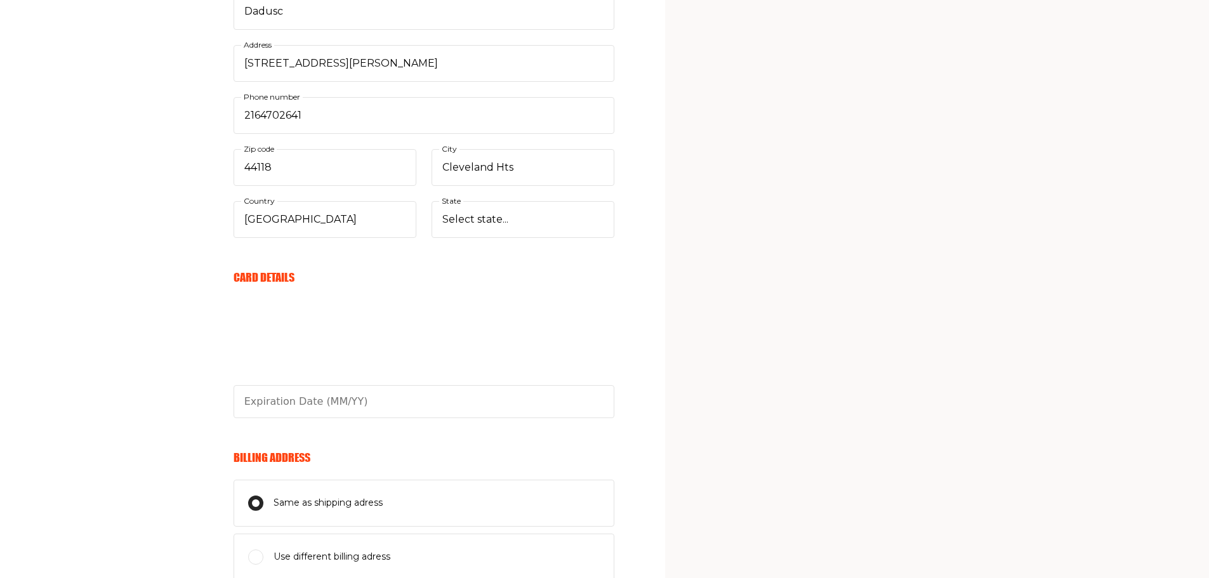 The width and height of the screenshot is (1209, 578). I want to click on input: Please enter a valid expiration date in the format MM/YY, so click(424, 402).